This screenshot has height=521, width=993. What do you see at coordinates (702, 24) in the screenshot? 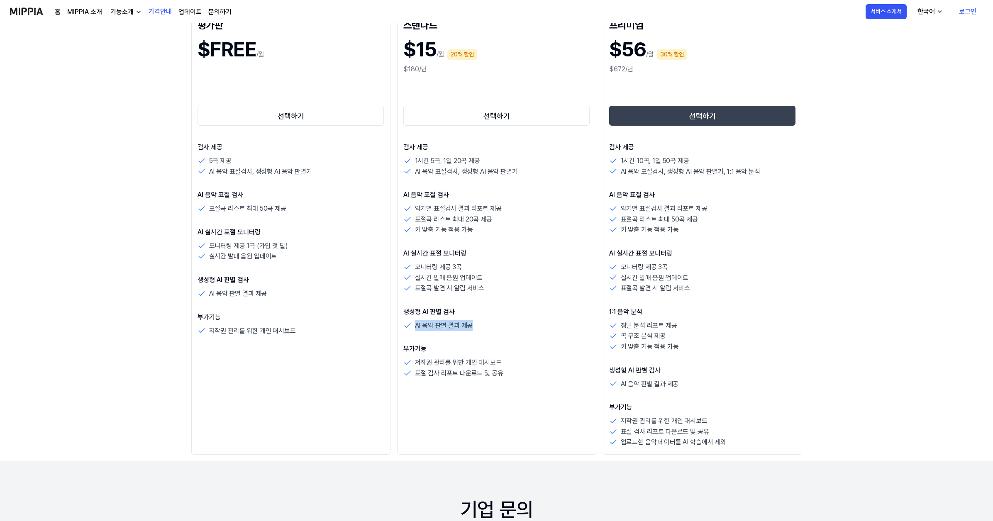
I see `div: 프리미엄` at bounding box center [702, 24].